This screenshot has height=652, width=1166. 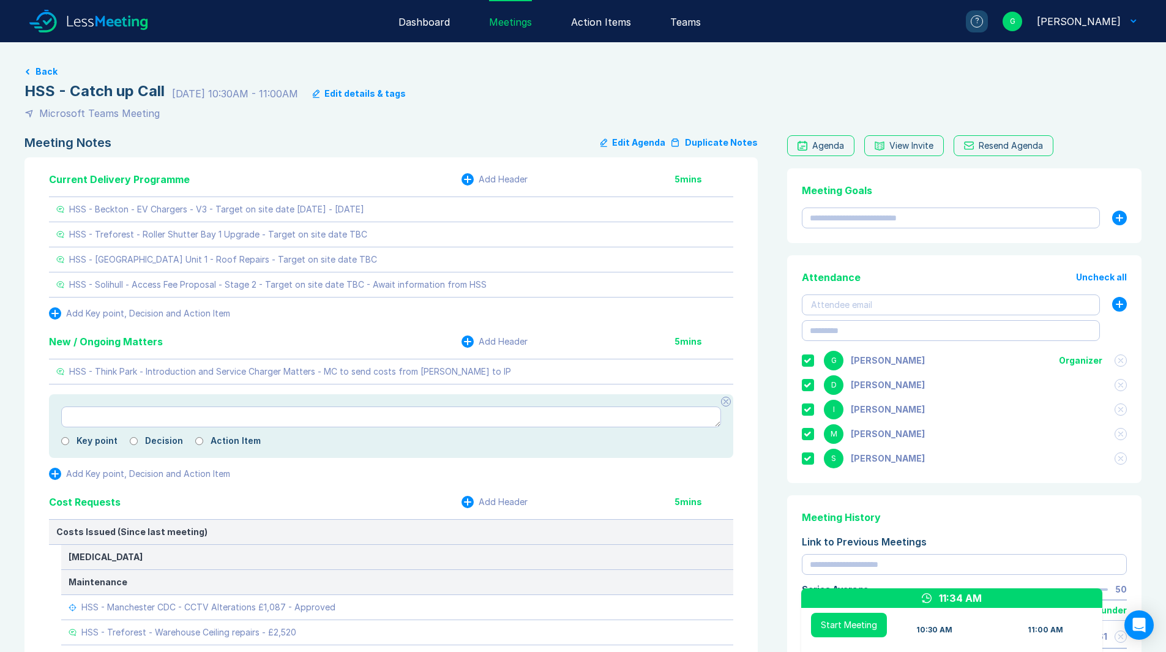 What do you see at coordinates (1003, 146) in the screenshot?
I see `button: Resend Agenda` at bounding box center [1003, 146].